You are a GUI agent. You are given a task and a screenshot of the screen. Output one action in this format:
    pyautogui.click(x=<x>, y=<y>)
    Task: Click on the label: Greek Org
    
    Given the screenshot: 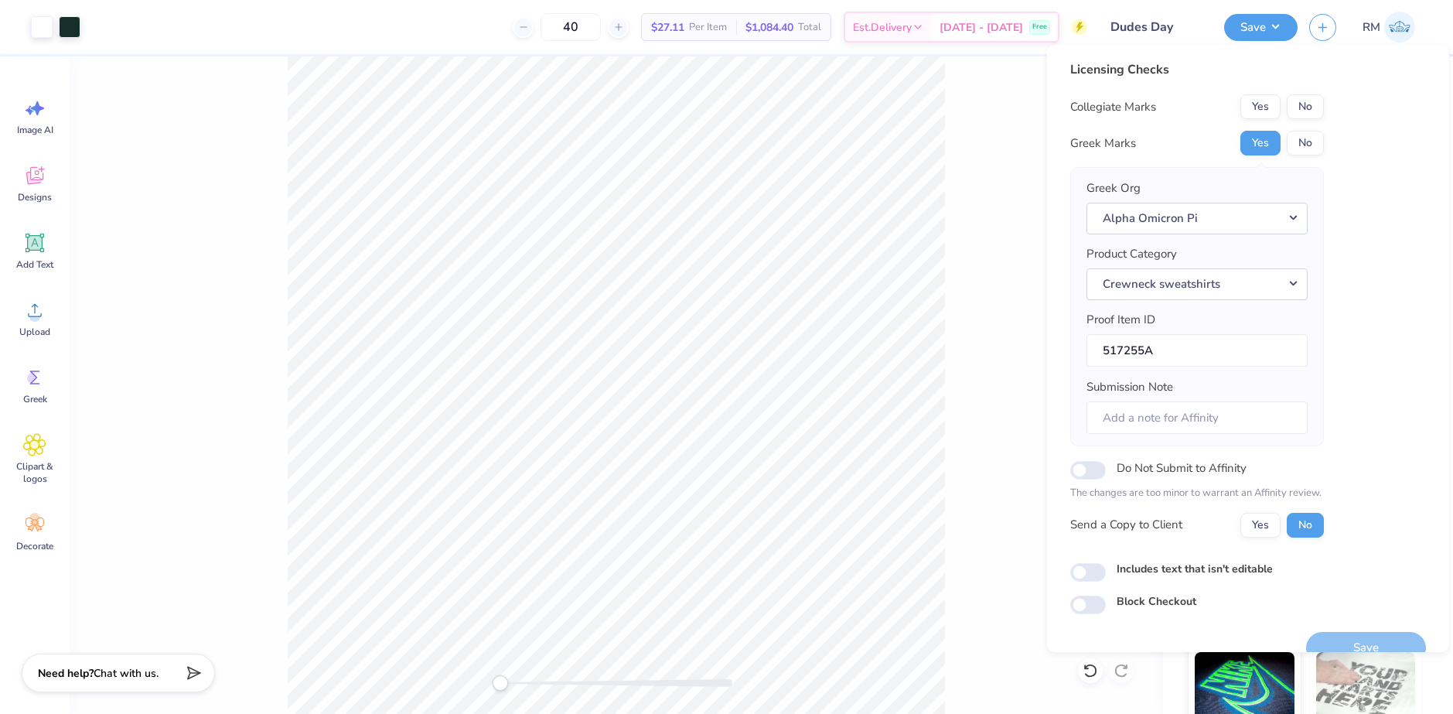 What is the action you would take?
    pyautogui.click(x=1114, y=188)
    